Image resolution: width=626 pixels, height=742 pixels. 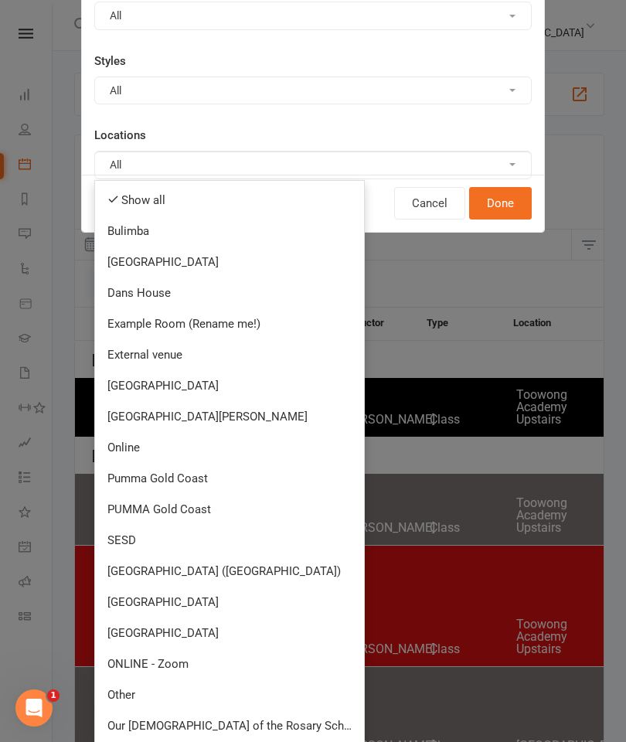 I want to click on a: ONLINE - Zoom, so click(x=230, y=664).